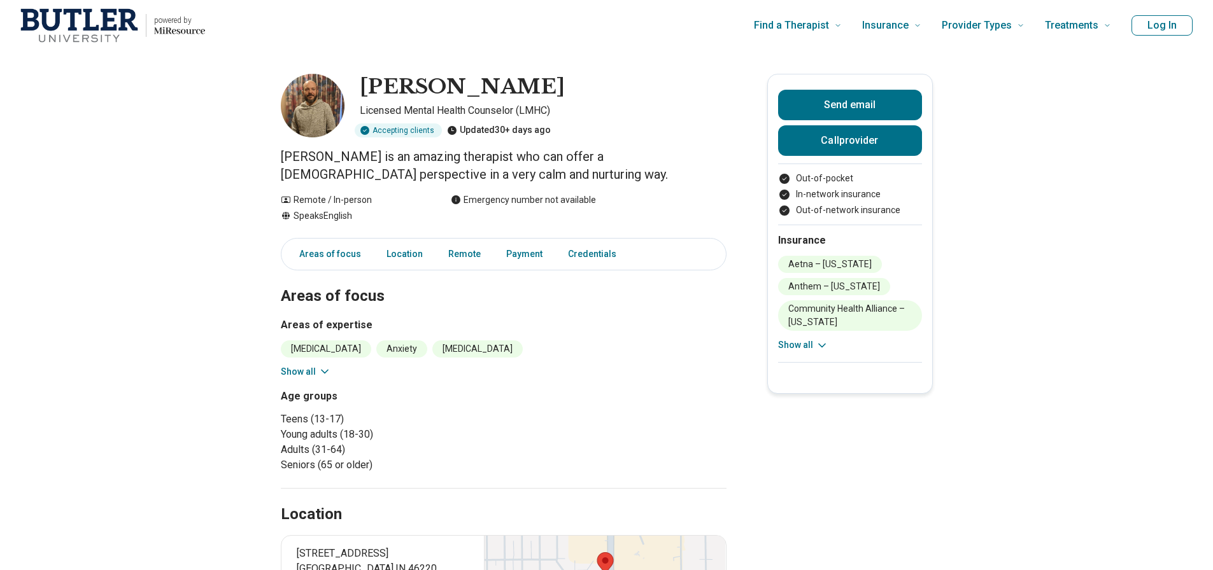 This screenshot has width=1213, height=570. What do you see at coordinates (404, 254) in the screenshot?
I see `a: Location` at bounding box center [404, 254].